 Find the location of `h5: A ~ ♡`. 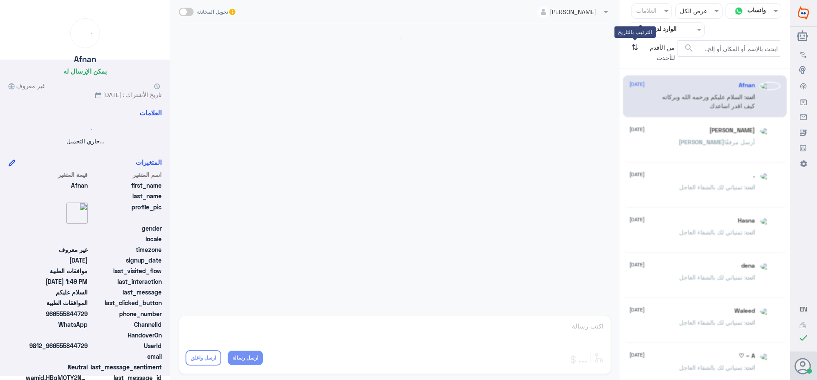

h5: A ~ ♡ is located at coordinates (747, 356).